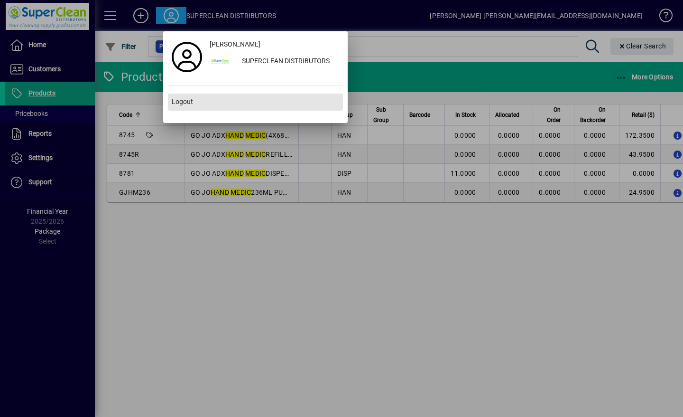  Describe the element at coordinates (289, 62) in the screenshot. I see `div: SUPERCLEAN DISTRIBUTORS` at that location.